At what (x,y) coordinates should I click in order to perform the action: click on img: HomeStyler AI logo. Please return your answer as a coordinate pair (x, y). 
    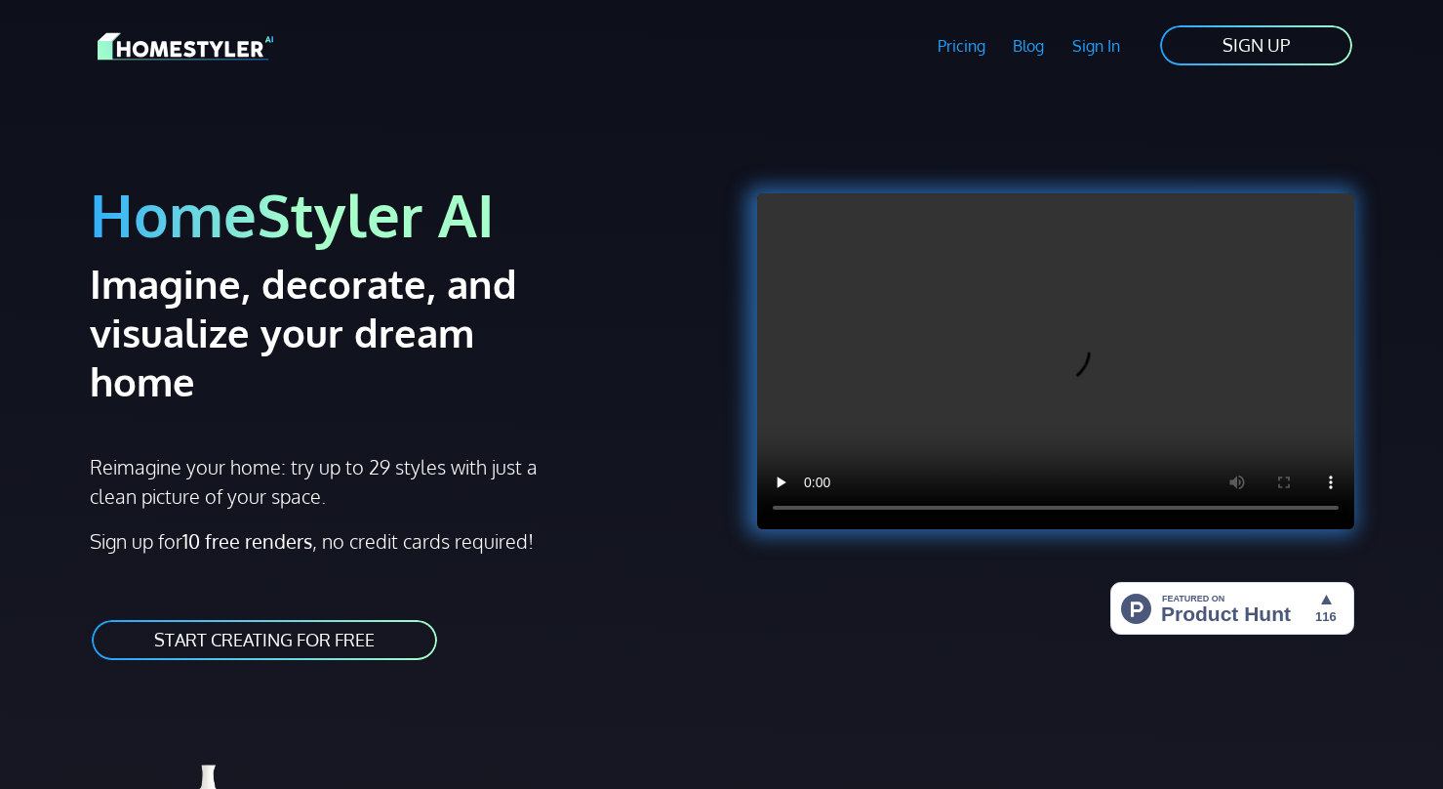
    Looking at the image, I should click on (185, 46).